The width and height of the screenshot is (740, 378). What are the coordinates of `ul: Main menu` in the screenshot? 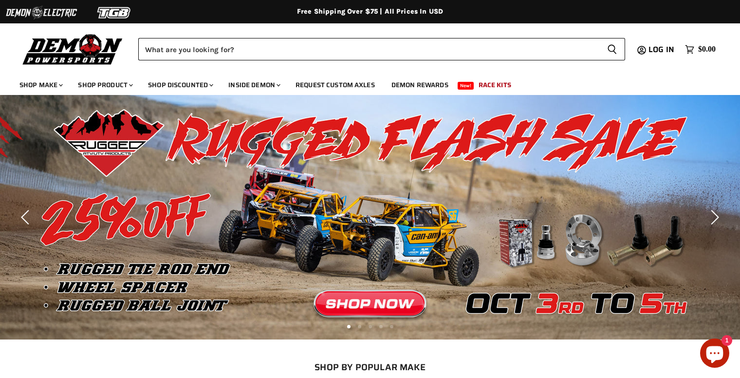 It's located at (363, 83).